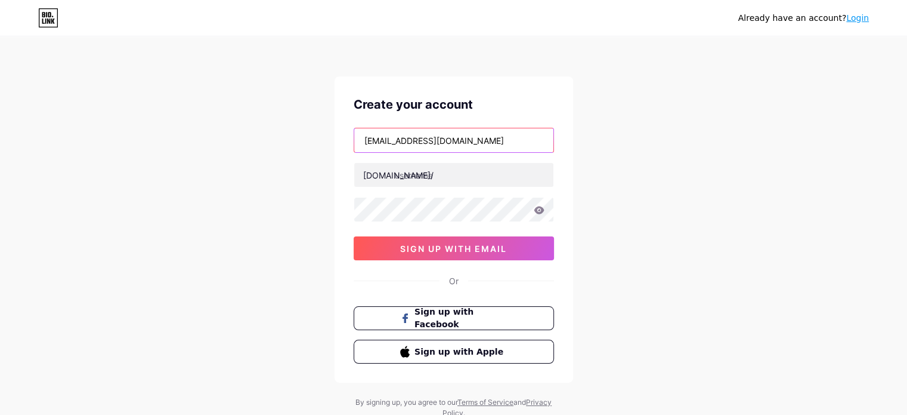 The width and height of the screenshot is (907, 415). Describe the element at coordinates (454, 175) in the screenshot. I see `input: username` at that location.